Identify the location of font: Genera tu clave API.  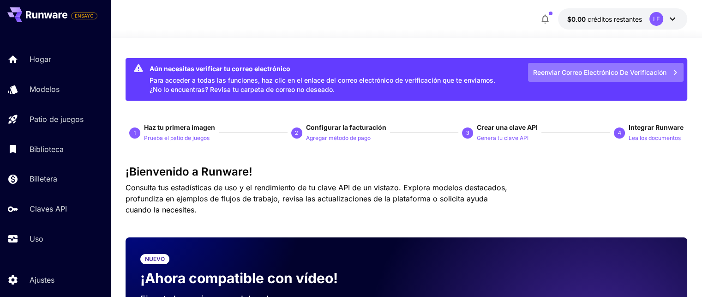
(502, 137).